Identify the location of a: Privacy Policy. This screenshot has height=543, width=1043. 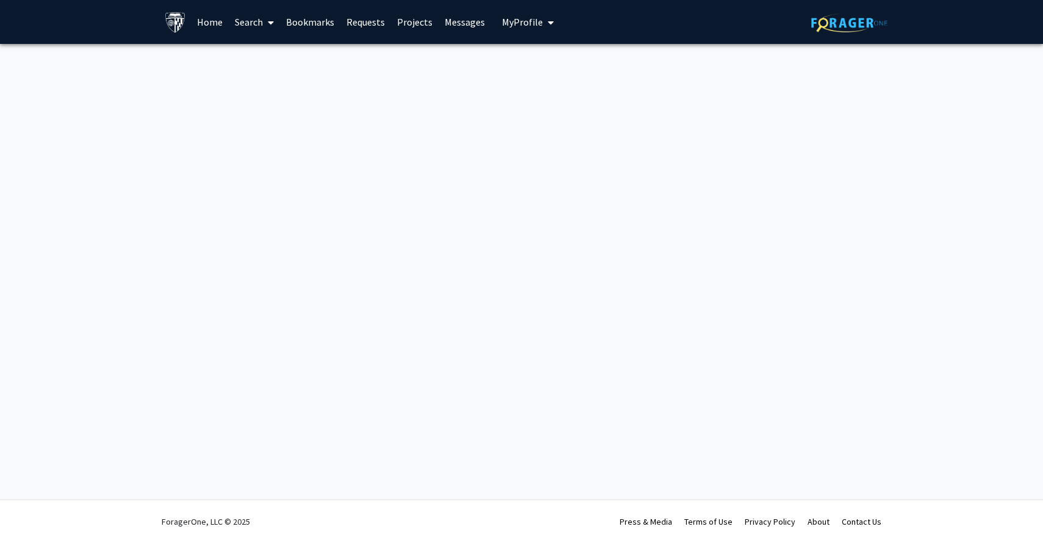
(770, 521).